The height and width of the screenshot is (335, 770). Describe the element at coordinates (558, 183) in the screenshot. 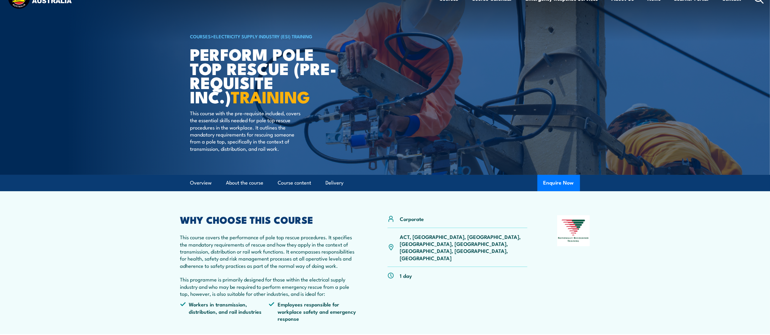

I see `button: Enquire Now` at that location.